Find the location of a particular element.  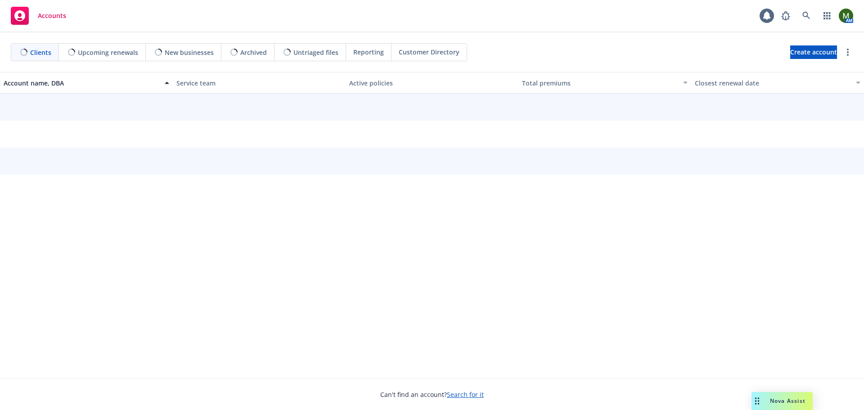

span: Nova Assist is located at coordinates (788, 401).